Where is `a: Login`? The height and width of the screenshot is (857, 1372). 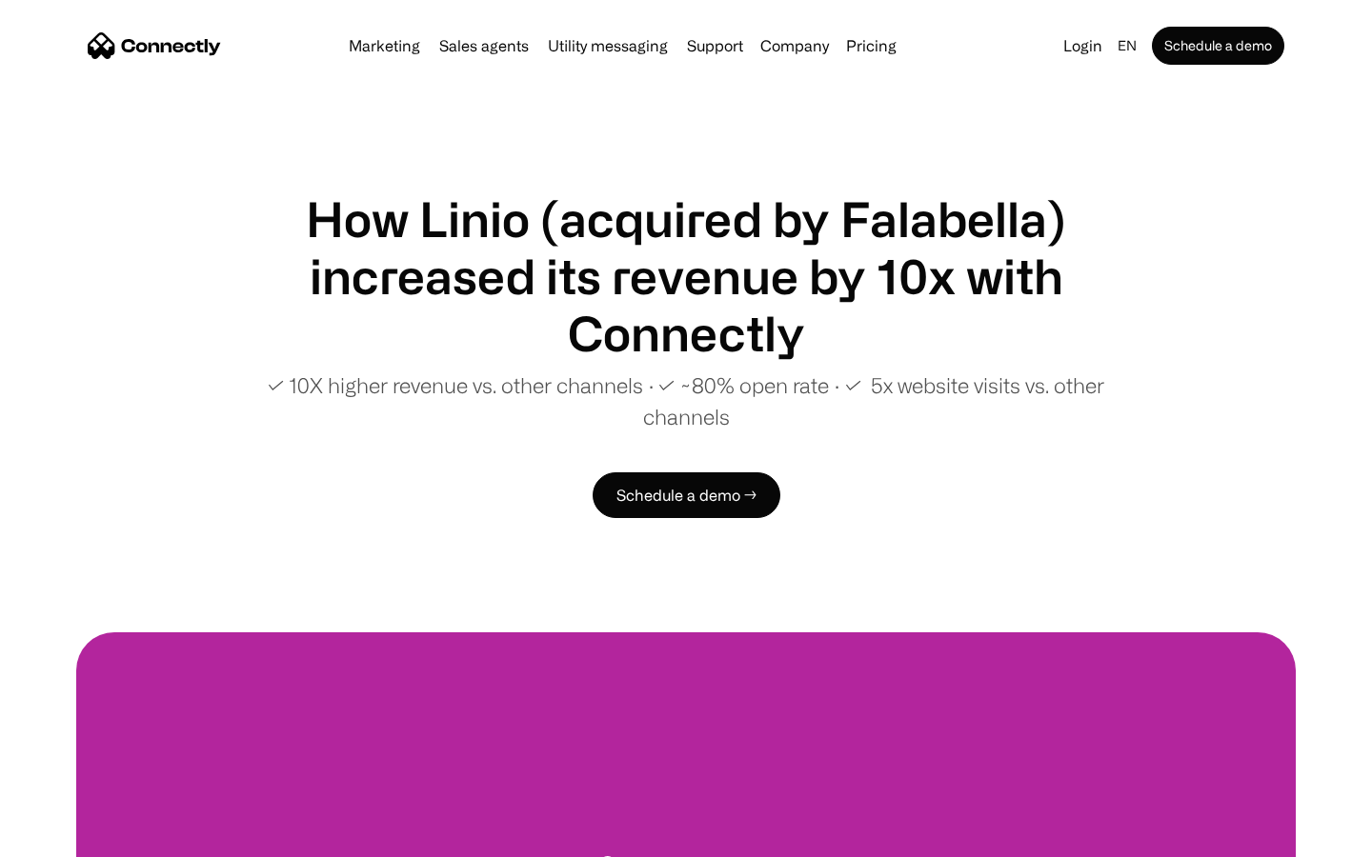
a: Login is located at coordinates (1082, 46).